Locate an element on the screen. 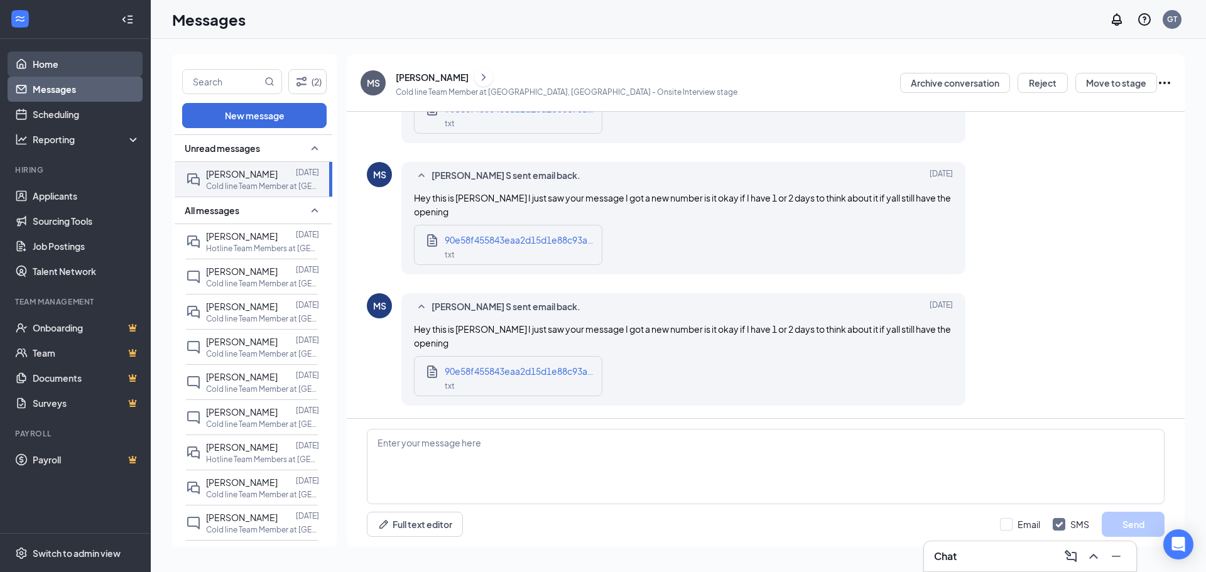 This screenshot has height=572, width=1206. button: Filter (2) is located at coordinates (307, 82).